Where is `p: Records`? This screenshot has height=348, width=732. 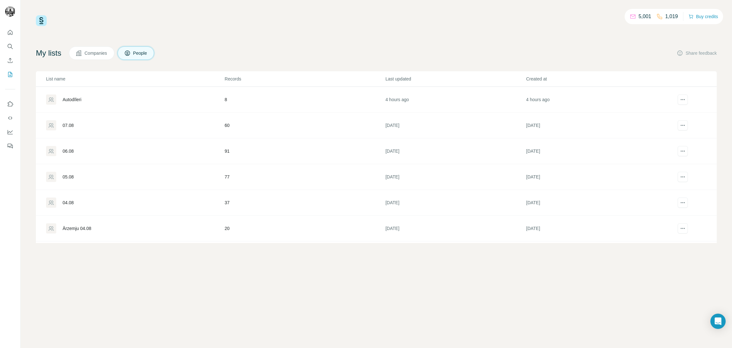 p: Records is located at coordinates (305, 79).